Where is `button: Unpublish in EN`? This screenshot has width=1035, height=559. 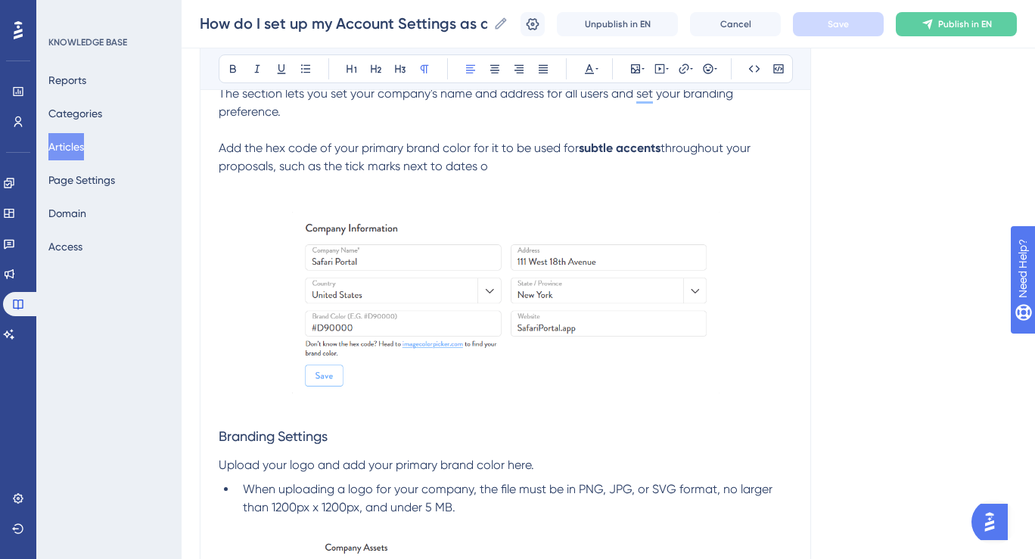
button: Unpublish in EN is located at coordinates (617, 24).